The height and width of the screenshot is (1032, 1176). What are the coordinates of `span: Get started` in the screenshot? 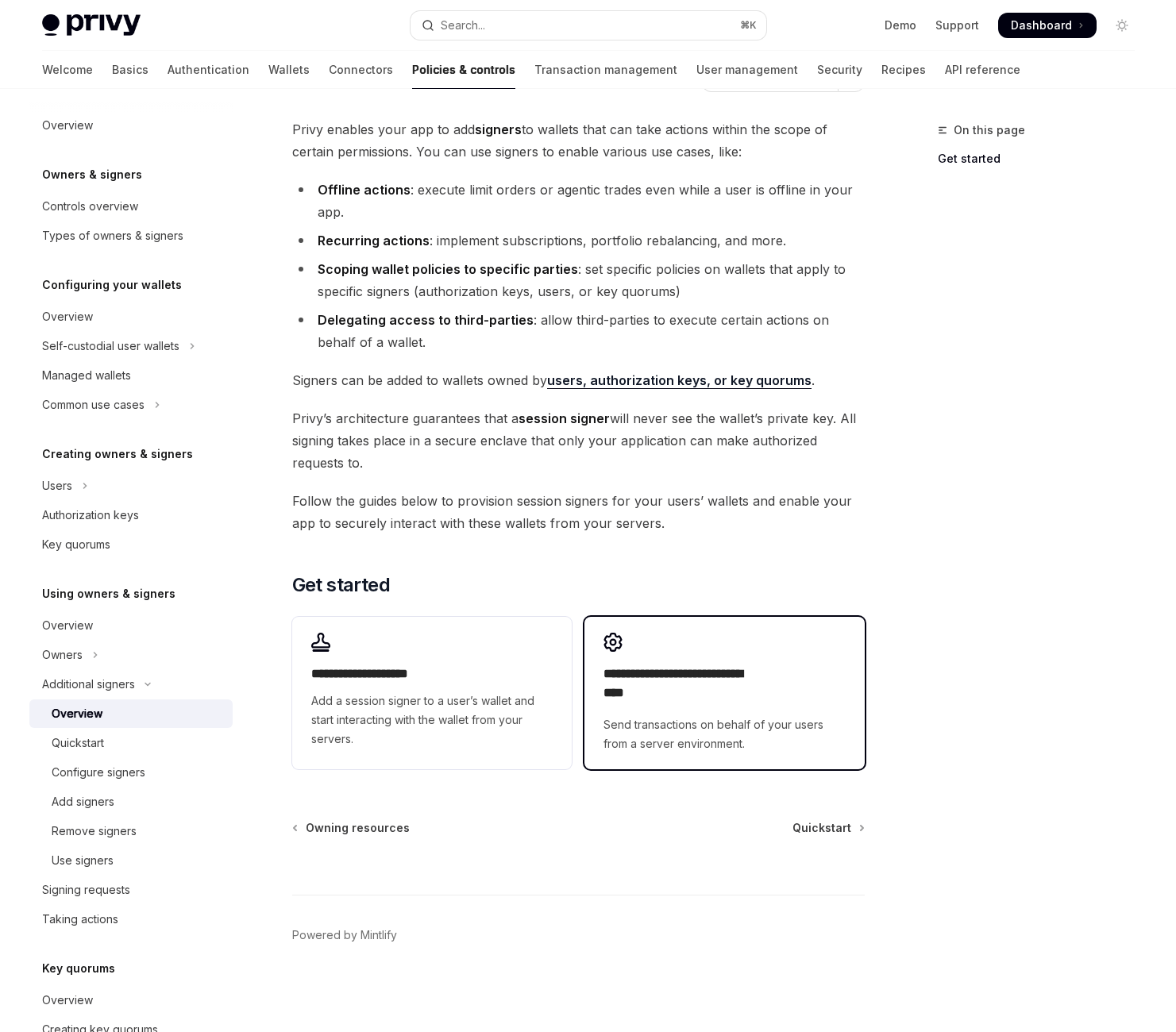 It's located at (341, 585).